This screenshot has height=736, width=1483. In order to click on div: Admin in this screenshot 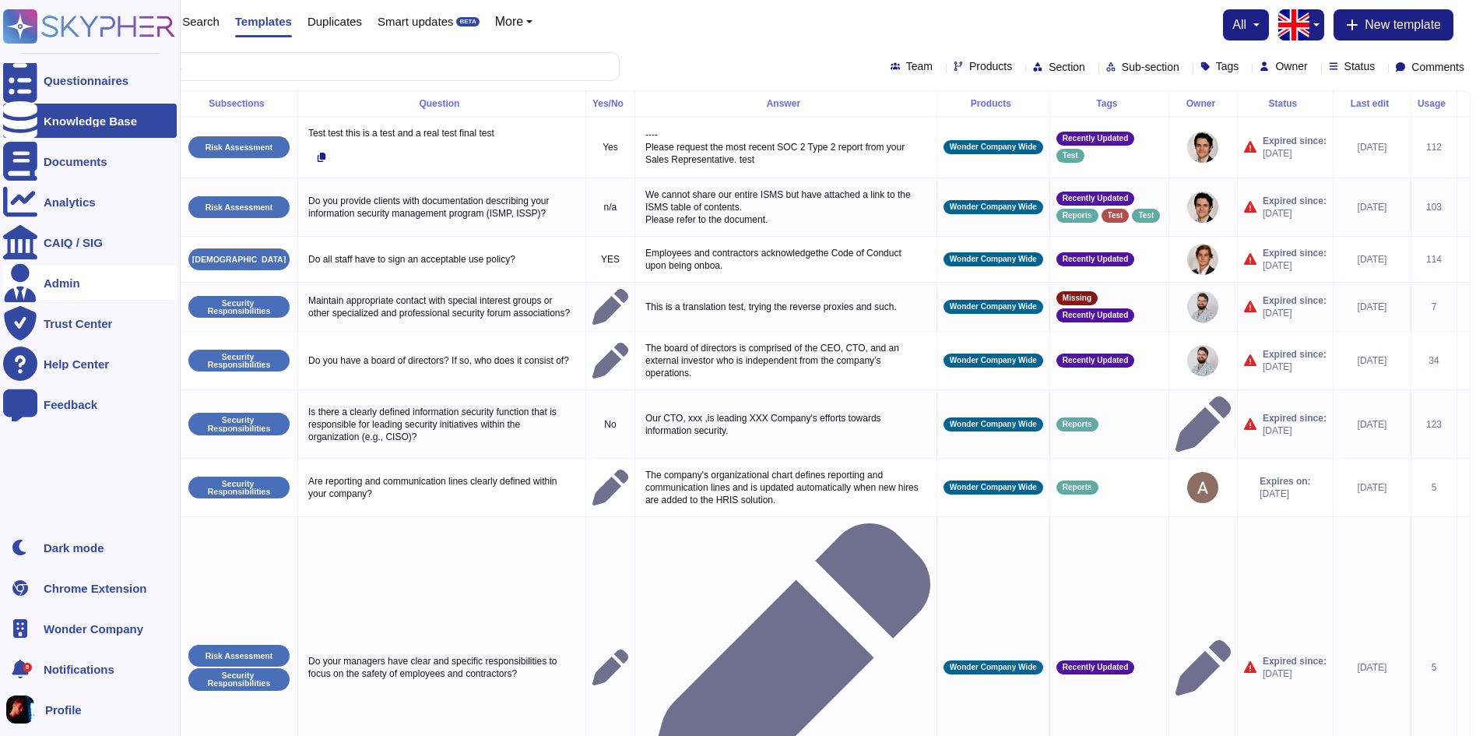, I will do `click(61, 283)`.